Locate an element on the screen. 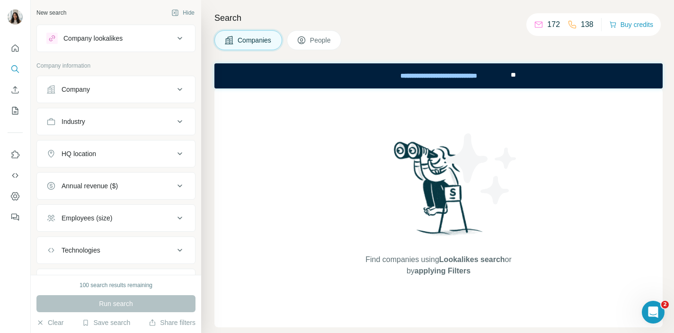  button: Keywords is located at coordinates (116, 283).